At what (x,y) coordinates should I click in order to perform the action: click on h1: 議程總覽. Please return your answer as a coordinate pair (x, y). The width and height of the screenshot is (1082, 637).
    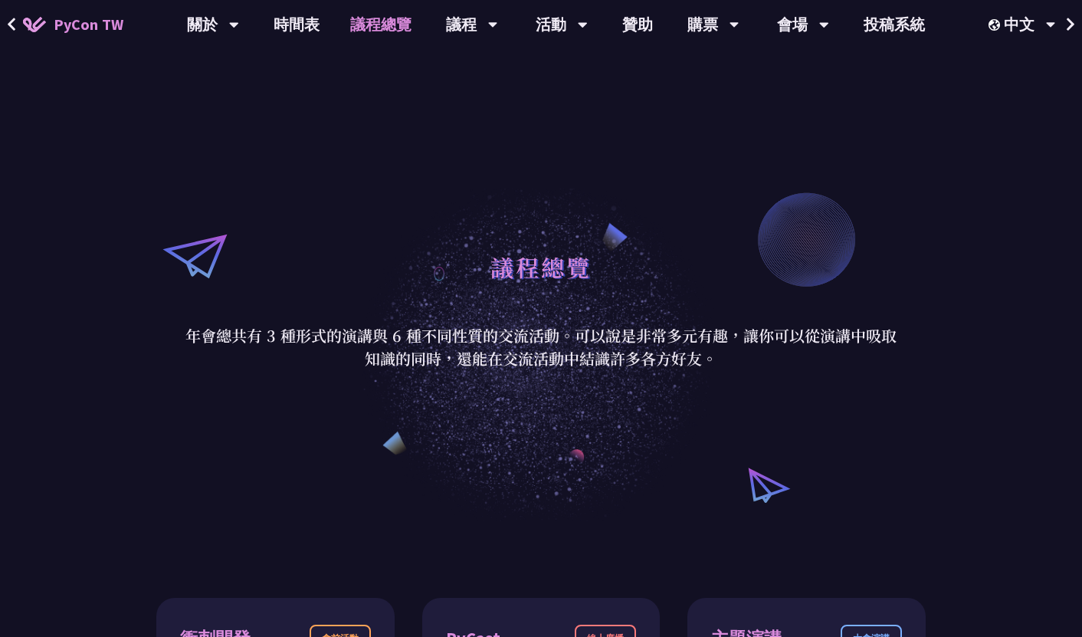
    Looking at the image, I should click on (541, 267).